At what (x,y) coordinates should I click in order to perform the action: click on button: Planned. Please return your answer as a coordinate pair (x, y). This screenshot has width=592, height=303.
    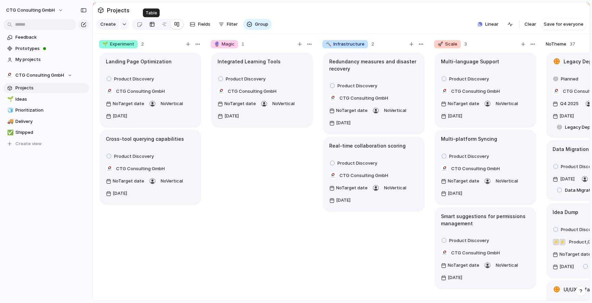
    Looking at the image, I should click on (567, 79).